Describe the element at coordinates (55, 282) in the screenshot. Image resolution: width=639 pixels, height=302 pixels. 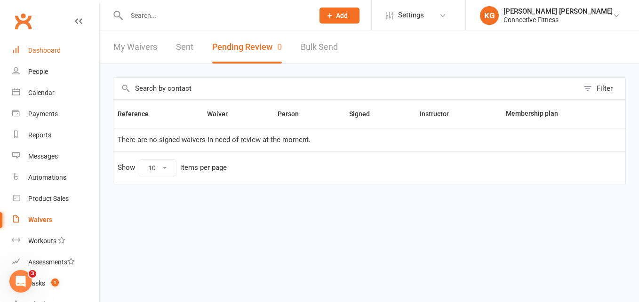
I see `span: 1` at that location.